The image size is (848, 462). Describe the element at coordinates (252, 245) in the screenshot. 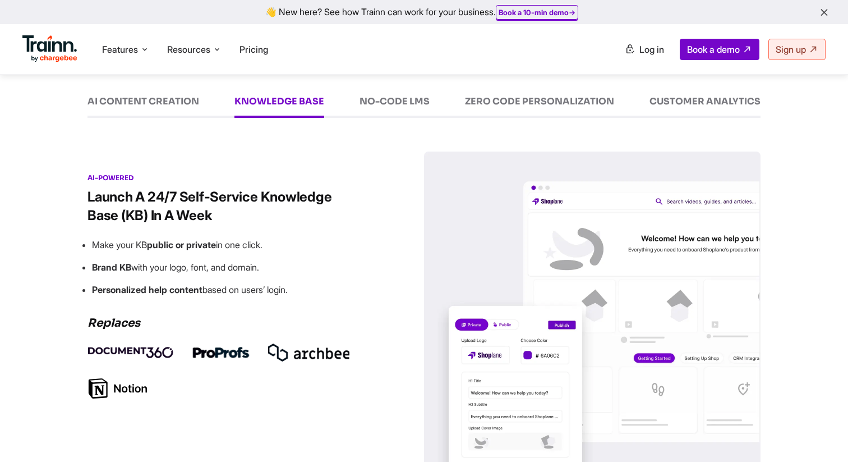

I see `li: Make your KB in one click.` at that location.